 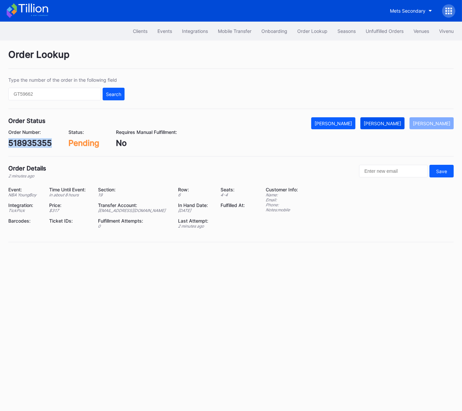 What do you see at coordinates (30, 132) in the screenshot?
I see `div: Order Number:` at bounding box center [30, 132].